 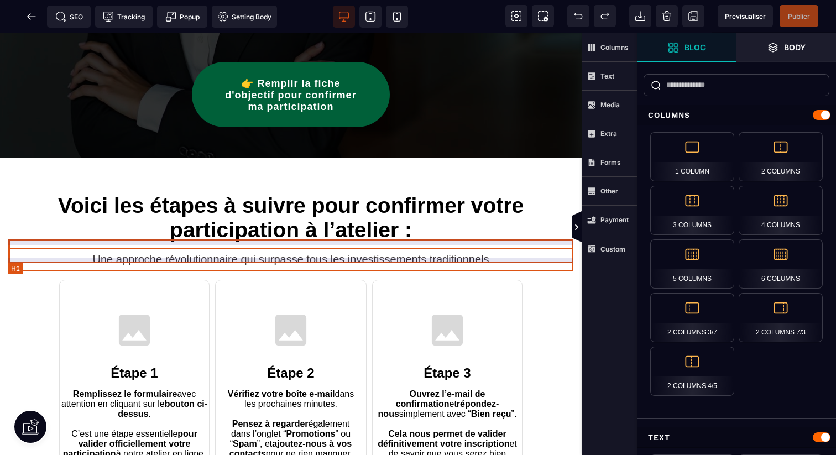 I want to click on strong: Forms, so click(x=610, y=162).